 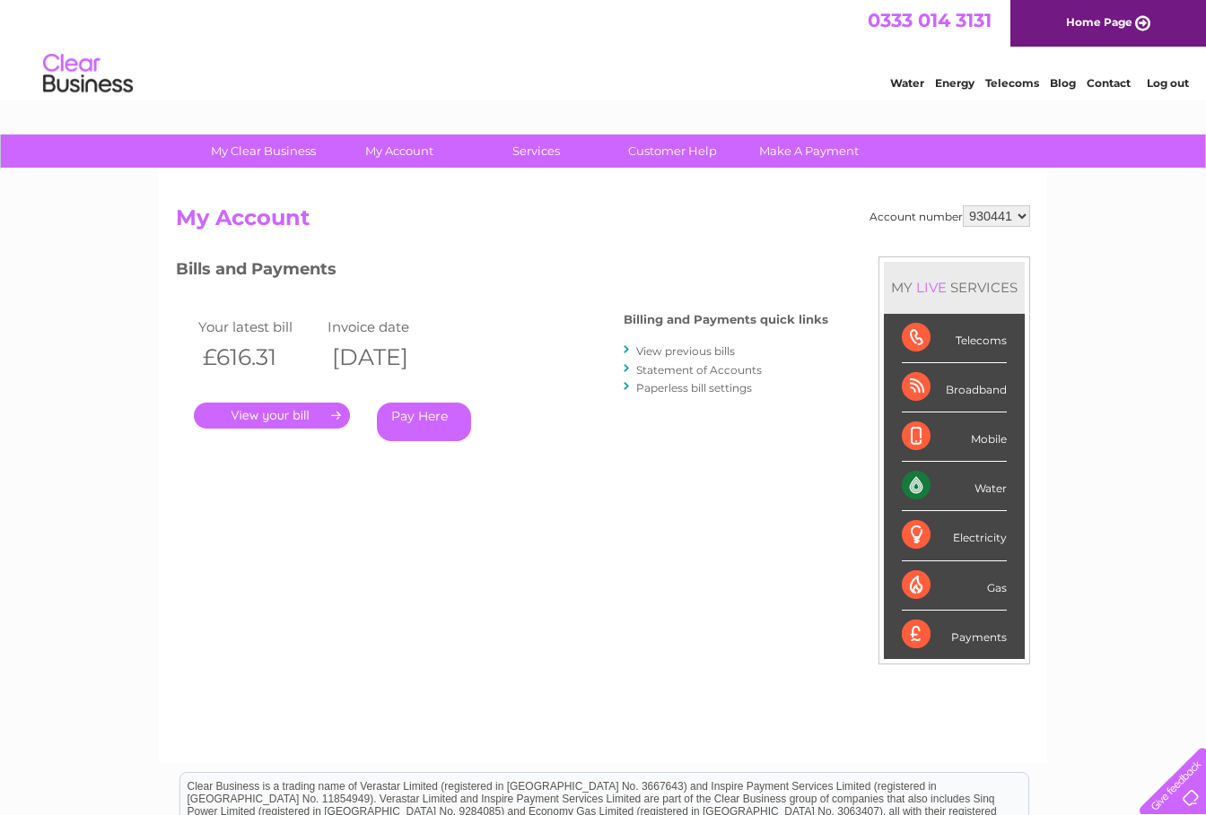 What do you see at coordinates (954, 536) in the screenshot?
I see `div: Electricity` at bounding box center [954, 536].